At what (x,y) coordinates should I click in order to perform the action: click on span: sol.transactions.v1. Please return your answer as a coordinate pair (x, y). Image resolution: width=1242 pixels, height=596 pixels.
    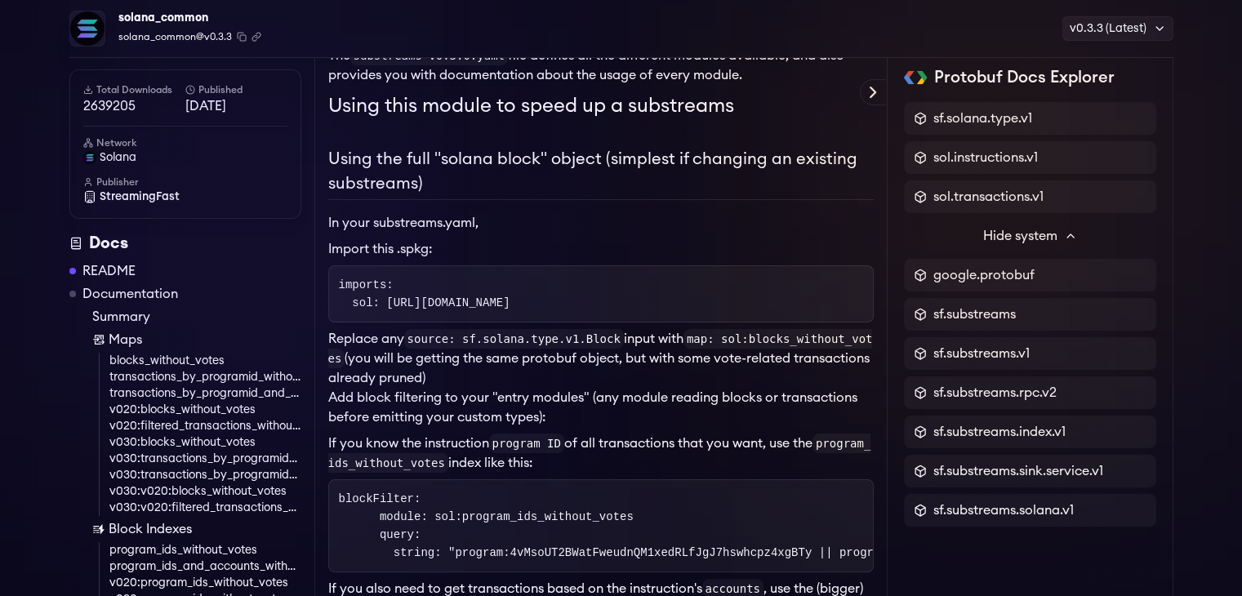
    Looking at the image, I should click on (988, 197).